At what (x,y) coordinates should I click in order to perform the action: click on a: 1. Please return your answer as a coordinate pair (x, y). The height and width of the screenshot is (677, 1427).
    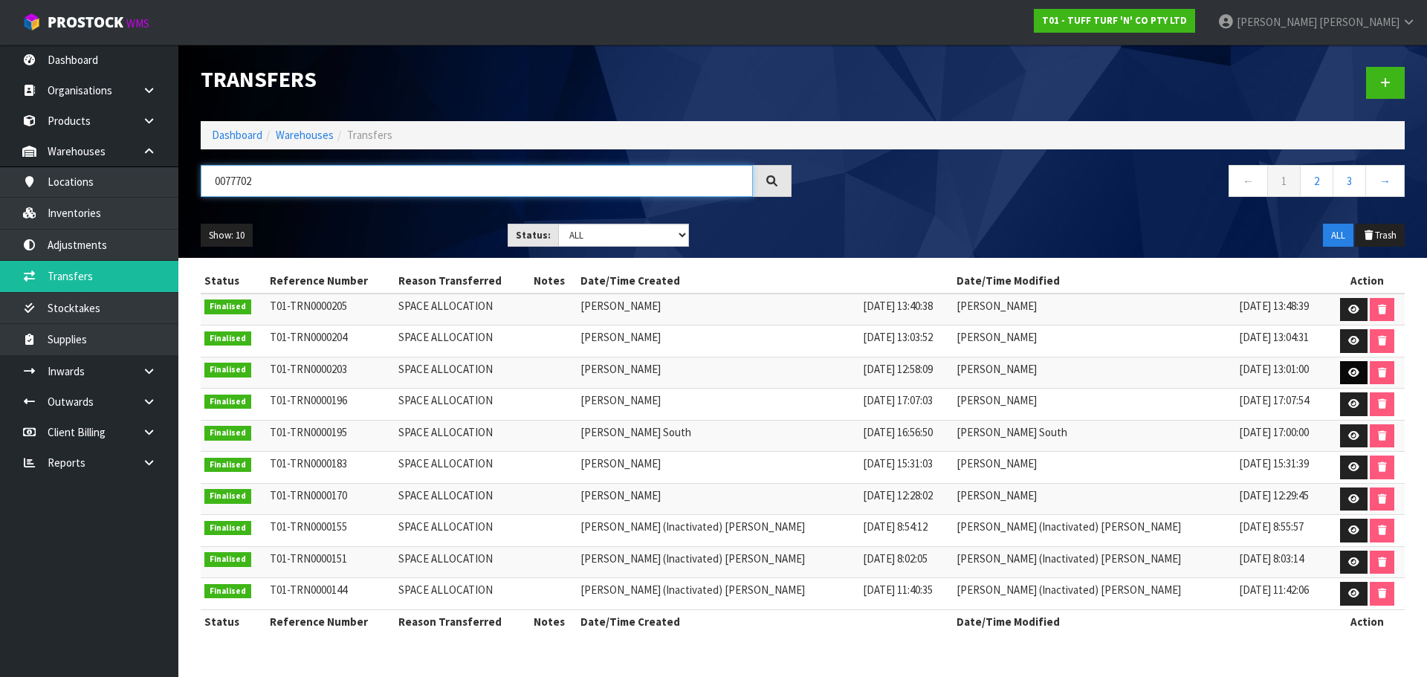
    Looking at the image, I should click on (1284, 181).